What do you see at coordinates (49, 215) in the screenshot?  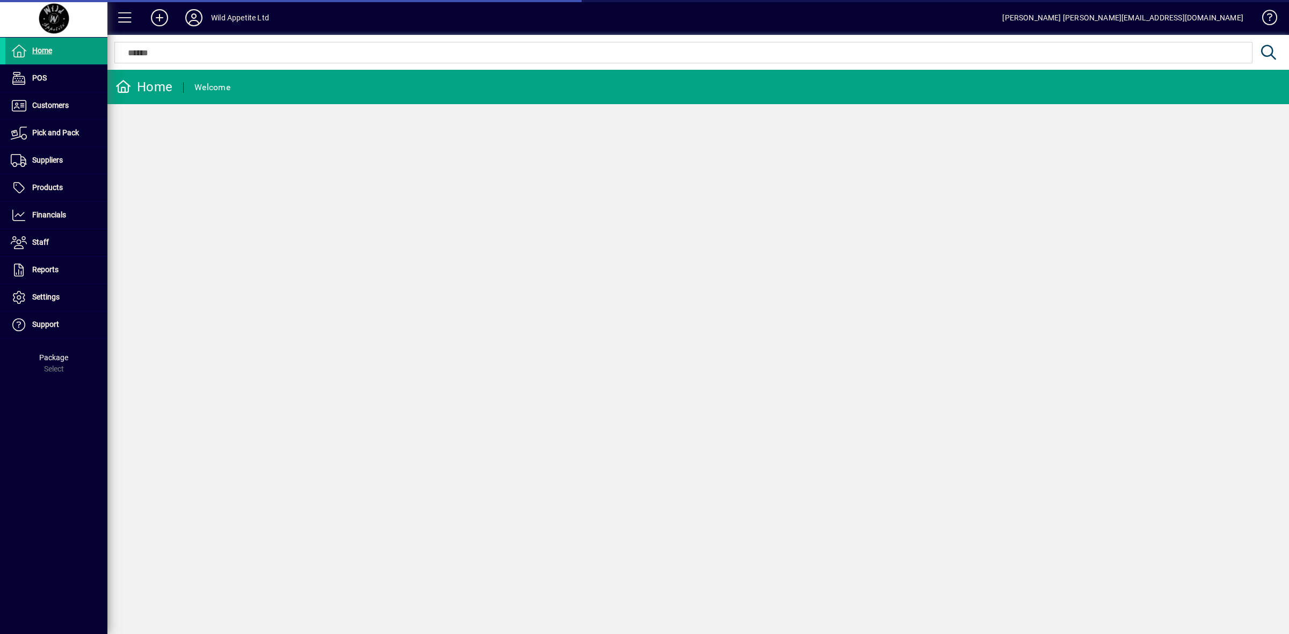 I see `span: Financials` at bounding box center [49, 215].